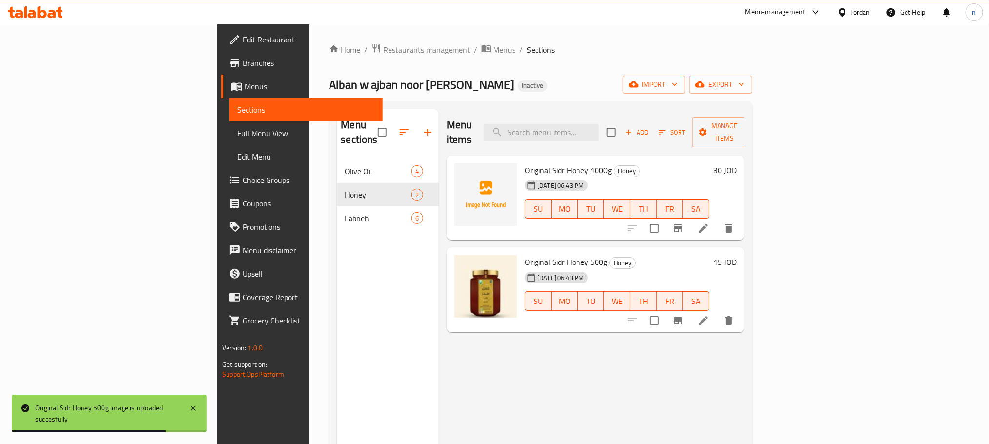  What do you see at coordinates (417, 195) in the screenshot?
I see `span: 2` at bounding box center [417, 195].